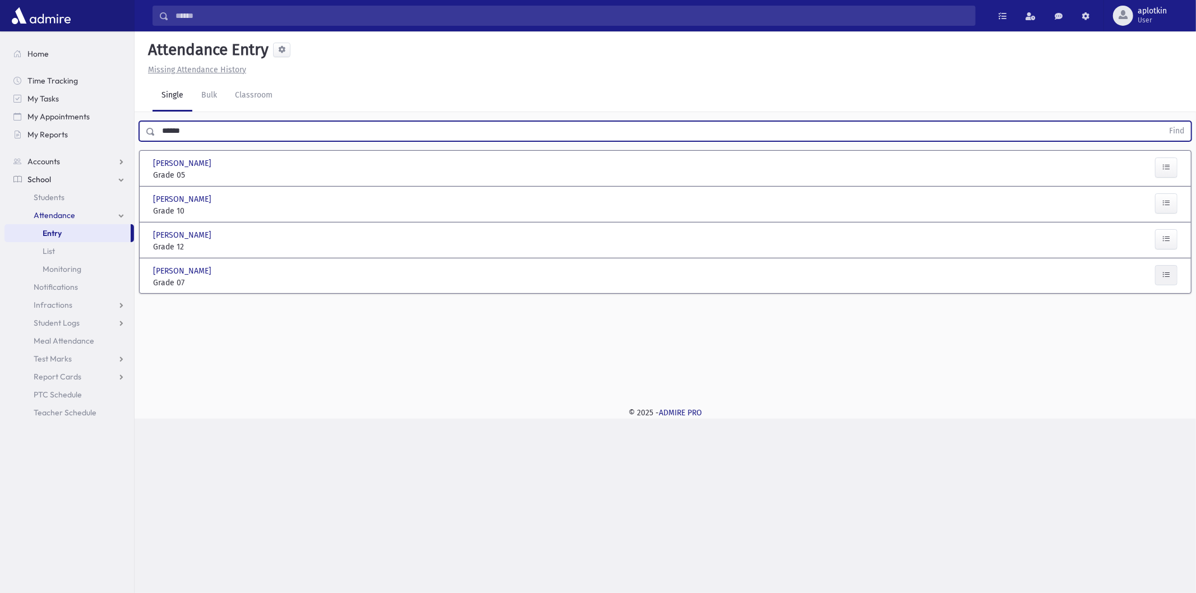  I want to click on span: Accounts, so click(44, 161).